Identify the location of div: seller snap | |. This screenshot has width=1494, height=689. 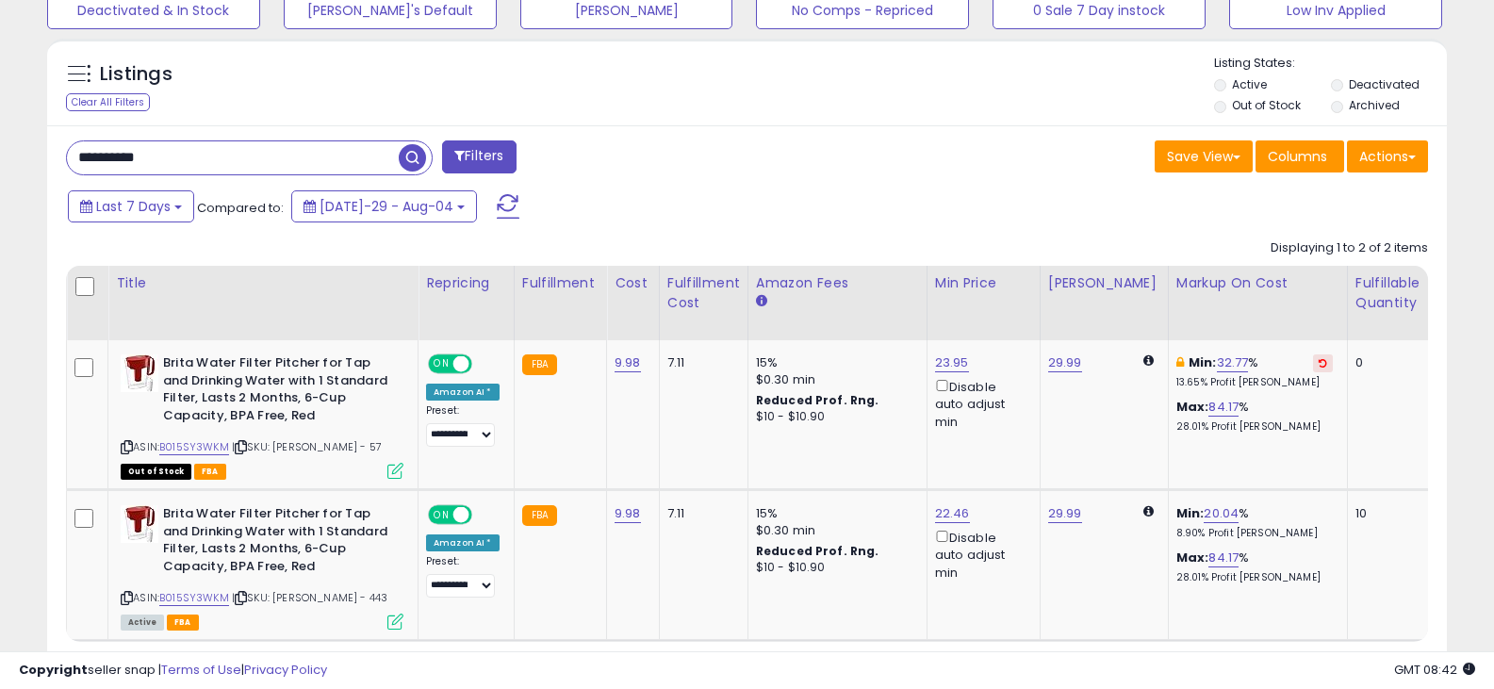
(172, 670).